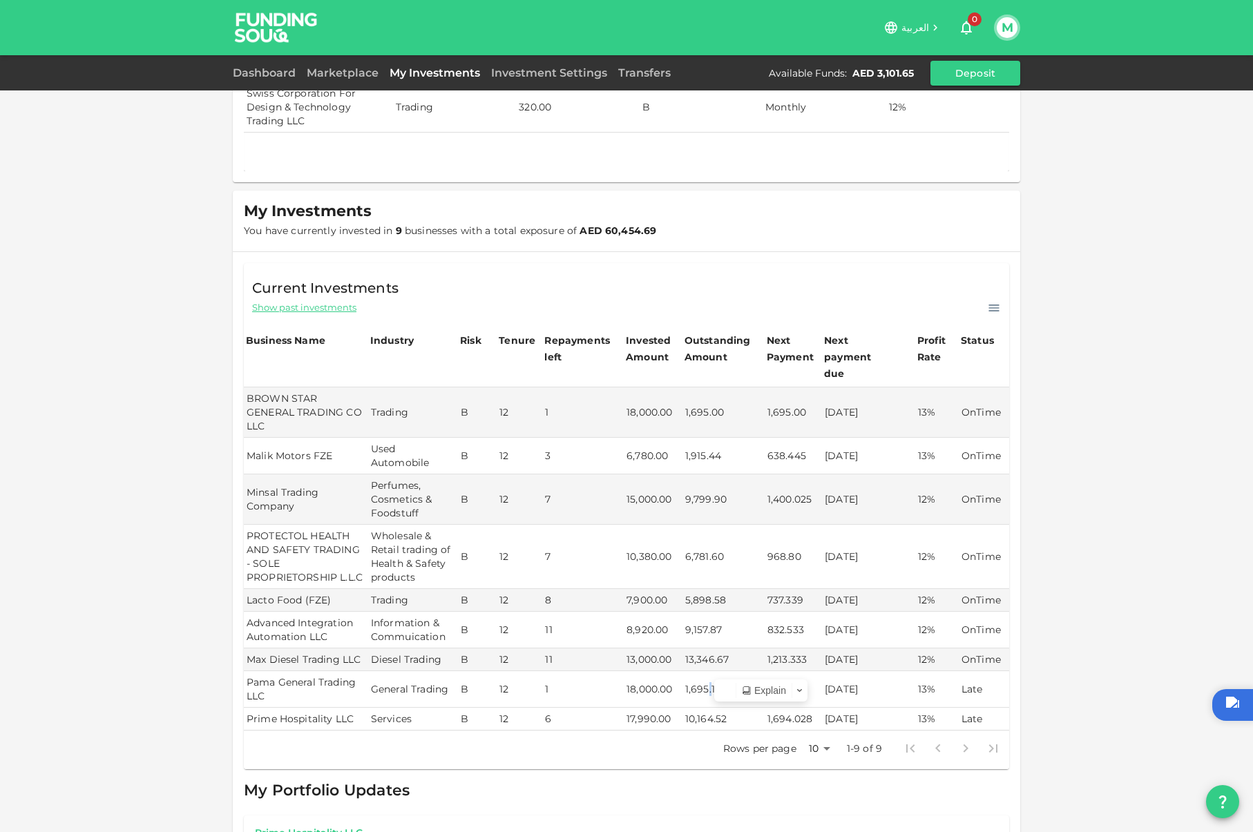  What do you see at coordinates (413, 719) in the screenshot?
I see `td: Services` at bounding box center [413, 719].